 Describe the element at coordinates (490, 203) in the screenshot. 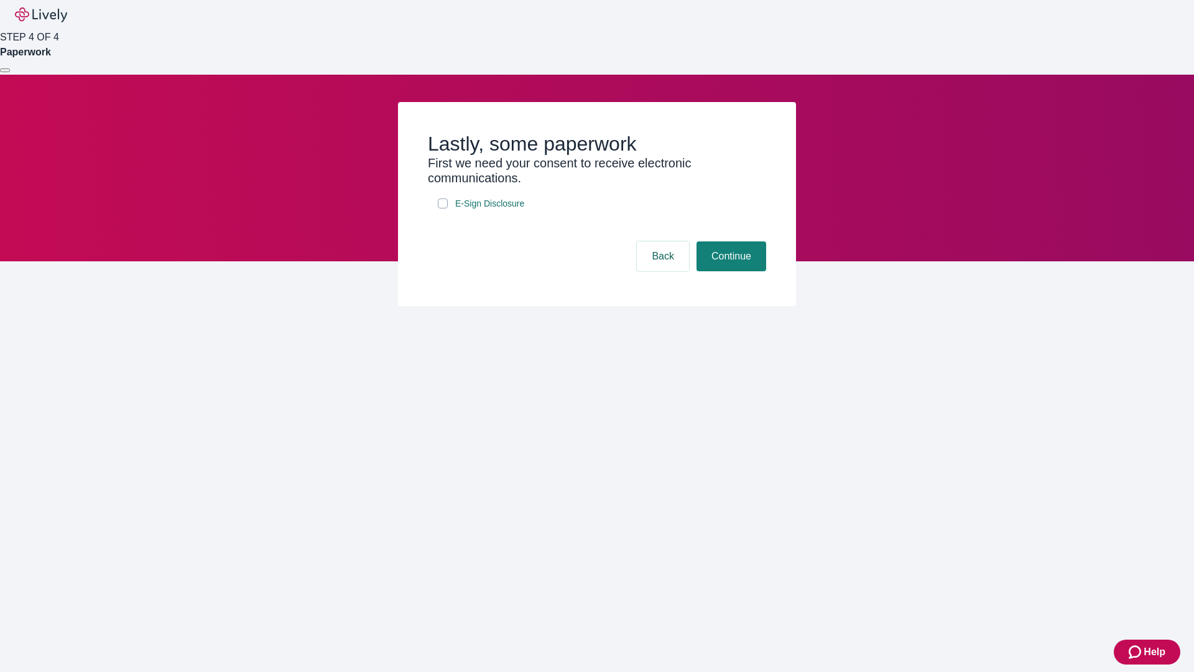

I see `a: e-sign disclosure document` at that location.